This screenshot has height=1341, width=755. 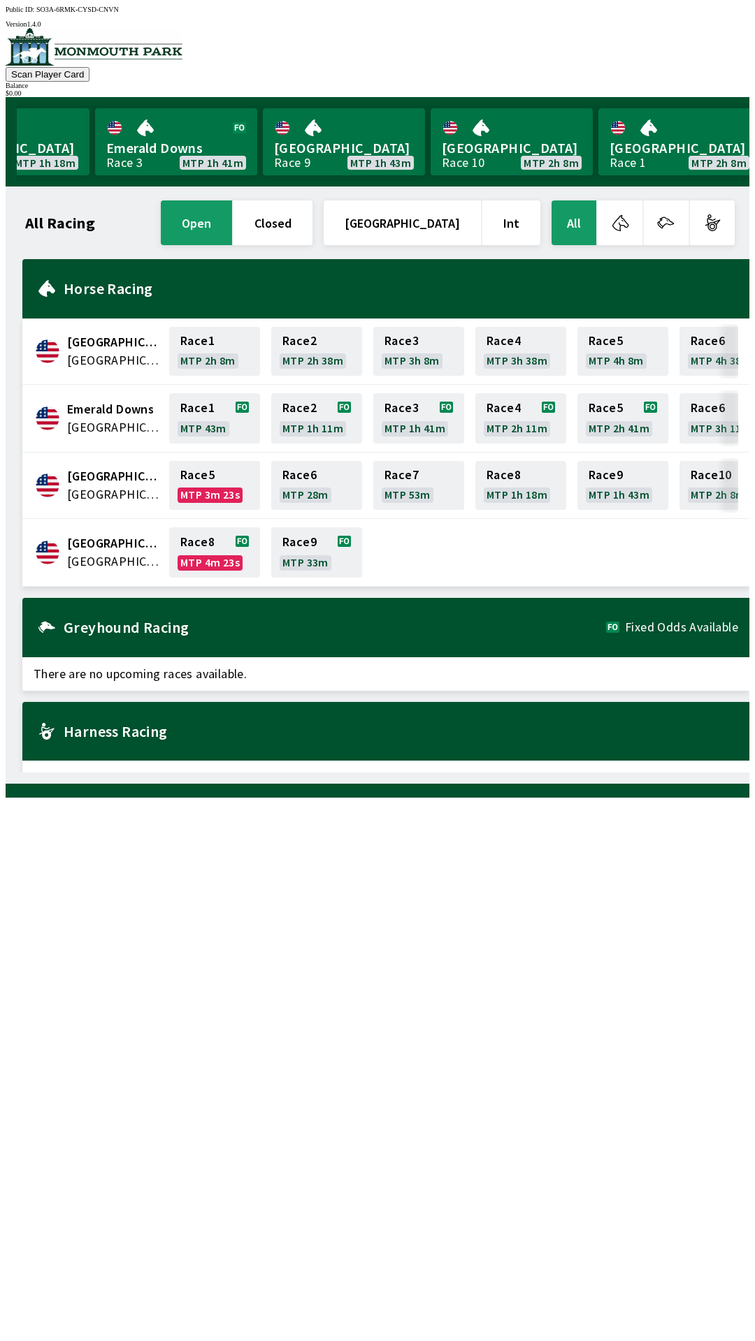 I want to click on div: Balance, so click(x=377, y=85).